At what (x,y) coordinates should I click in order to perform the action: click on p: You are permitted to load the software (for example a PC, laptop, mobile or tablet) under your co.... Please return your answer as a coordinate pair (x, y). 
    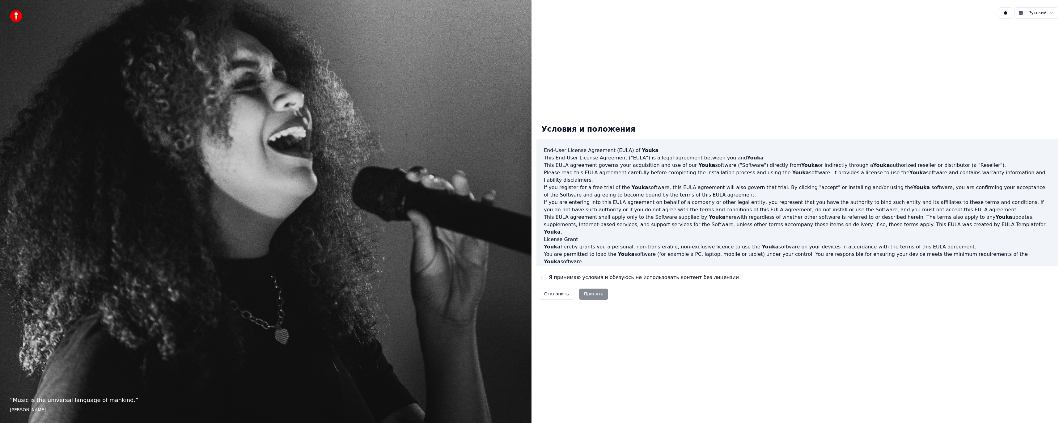
    Looking at the image, I should click on (797, 258).